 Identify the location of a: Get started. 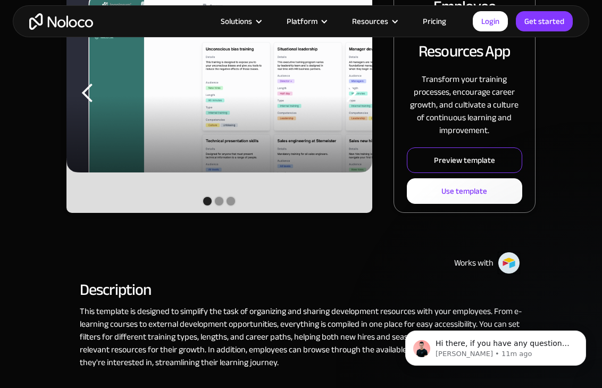
(544, 21).